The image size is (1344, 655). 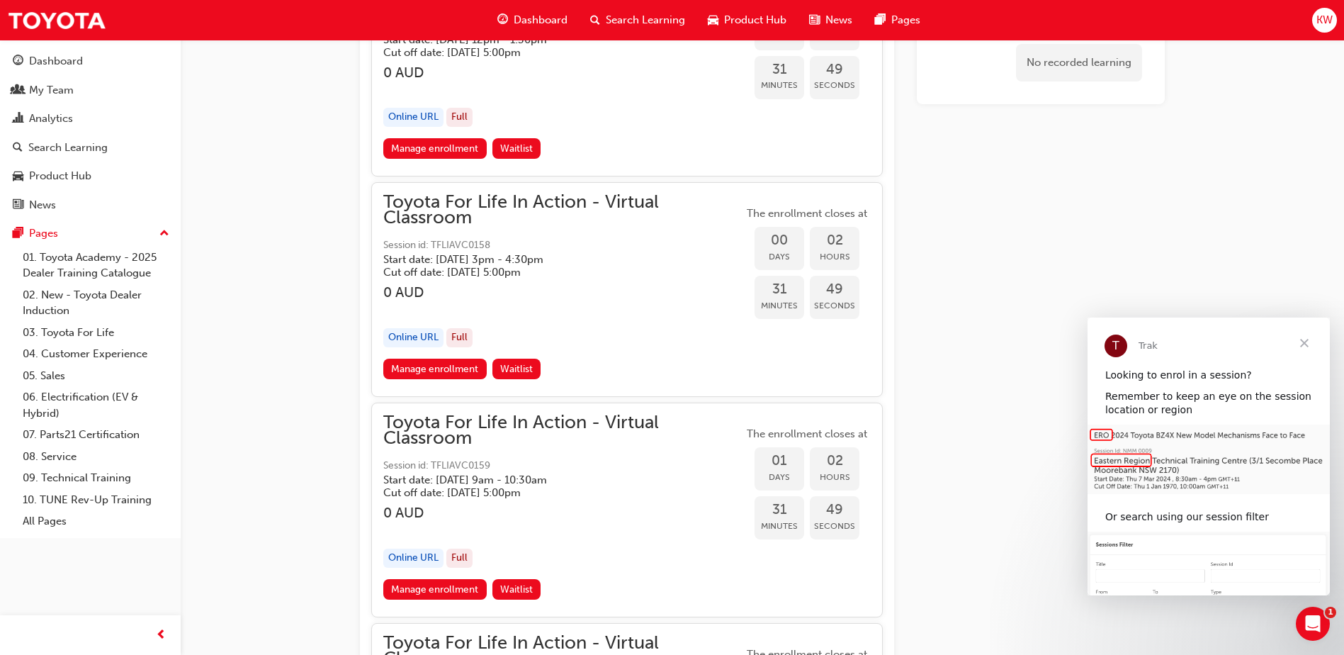 What do you see at coordinates (161, 635) in the screenshot?
I see `span: prev-icon` at bounding box center [161, 635].